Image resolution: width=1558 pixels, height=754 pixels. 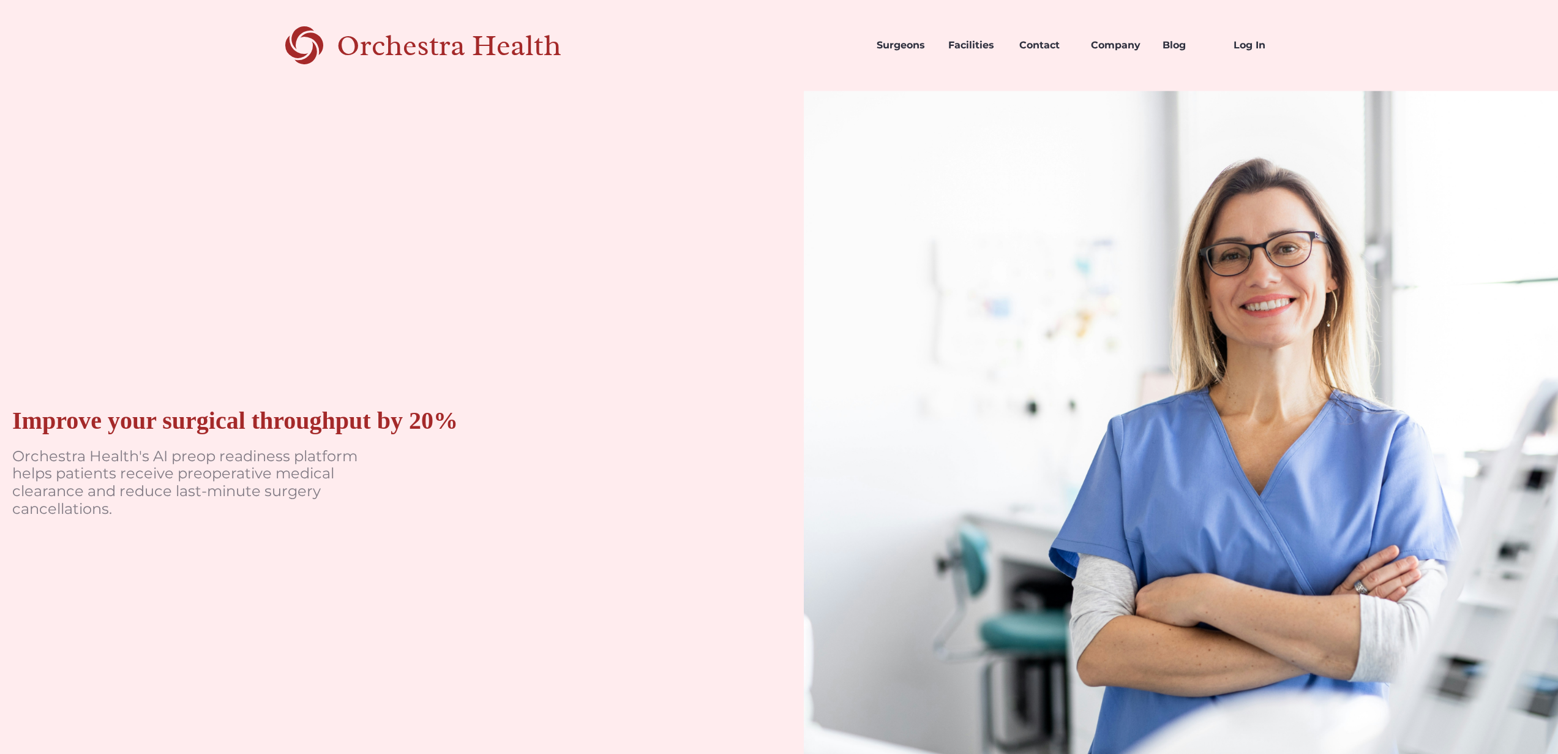 I want to click on a: Contact, so click(x=1045, y=45).